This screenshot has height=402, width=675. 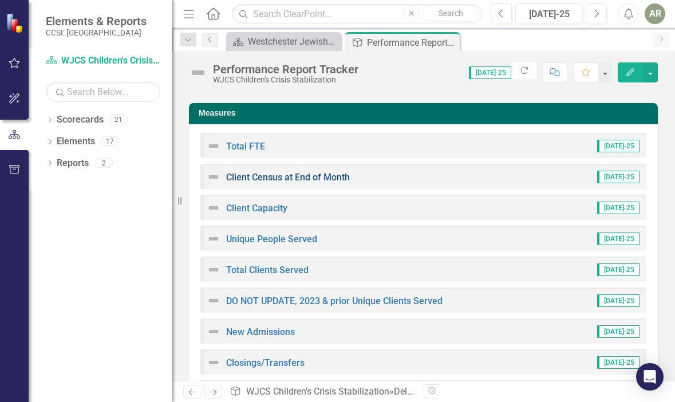 What do you see at coordinates (104, 163) in the screenshot?
I see `div: 2` at bounding box center [104, 163].